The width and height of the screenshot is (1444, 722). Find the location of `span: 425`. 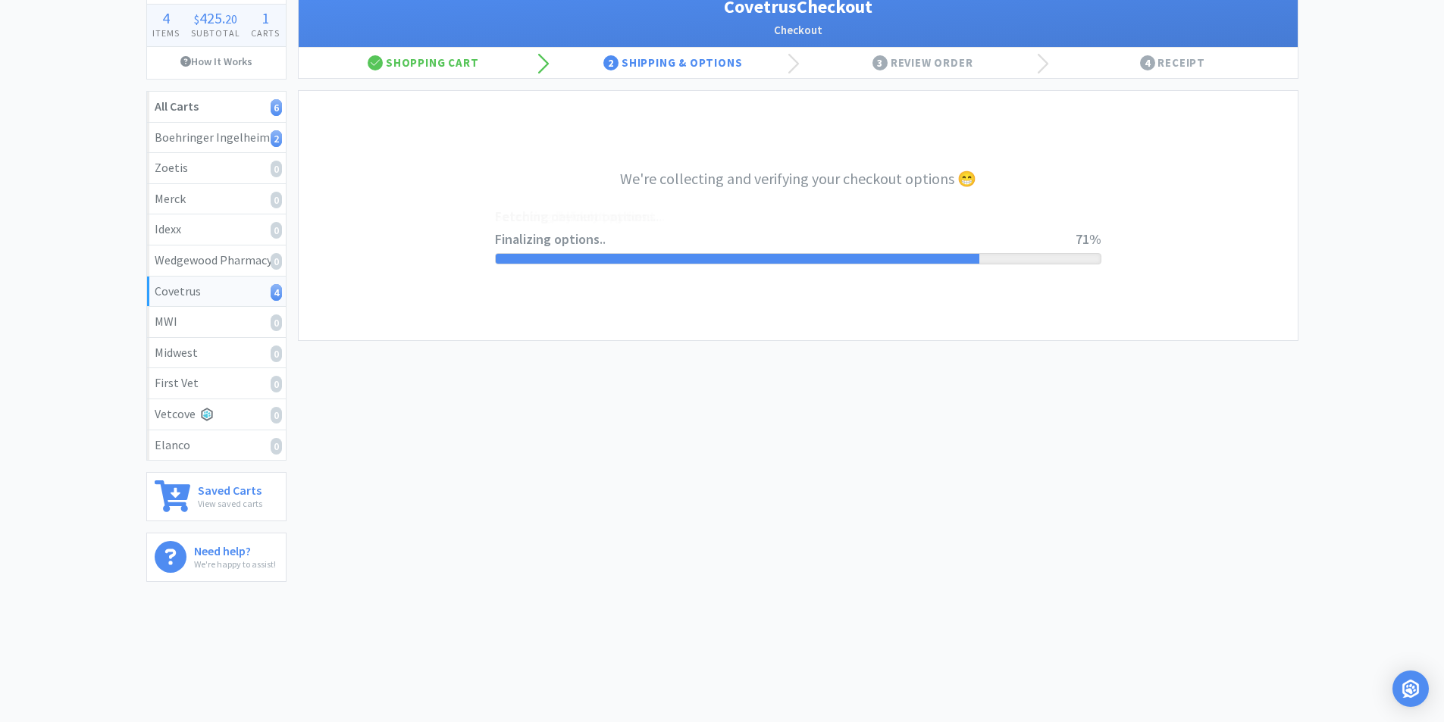

span: 425 is located at coordinates (211, 17).